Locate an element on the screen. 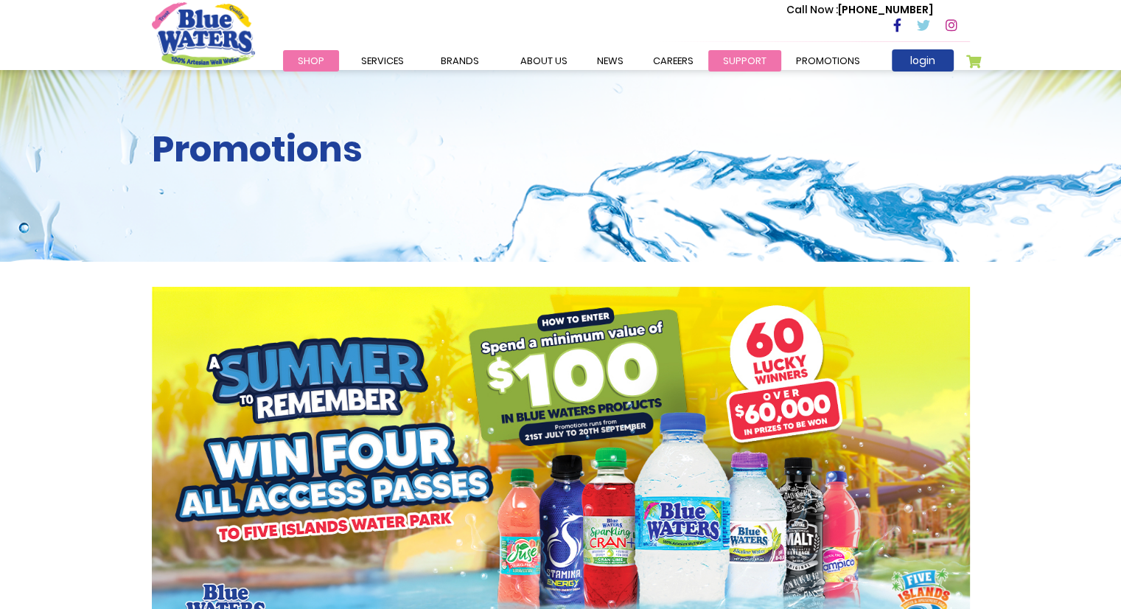 The width and height of the screenshot is (1121, 609). h2: Promotions is located at coordinates (561, 150).